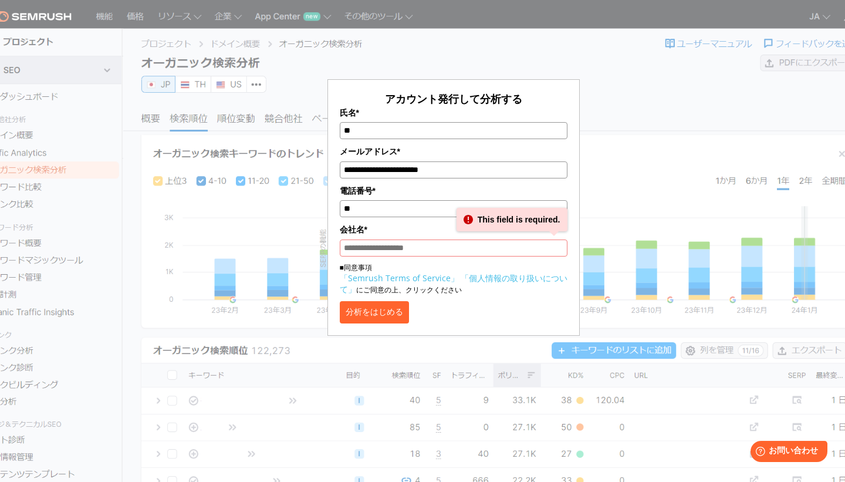 Image resolution: width=845 pixels, height=482 pixels. Describe the element at coordinates (454, 191) in the screenshot. I see `label: 電話番号*` at that location.